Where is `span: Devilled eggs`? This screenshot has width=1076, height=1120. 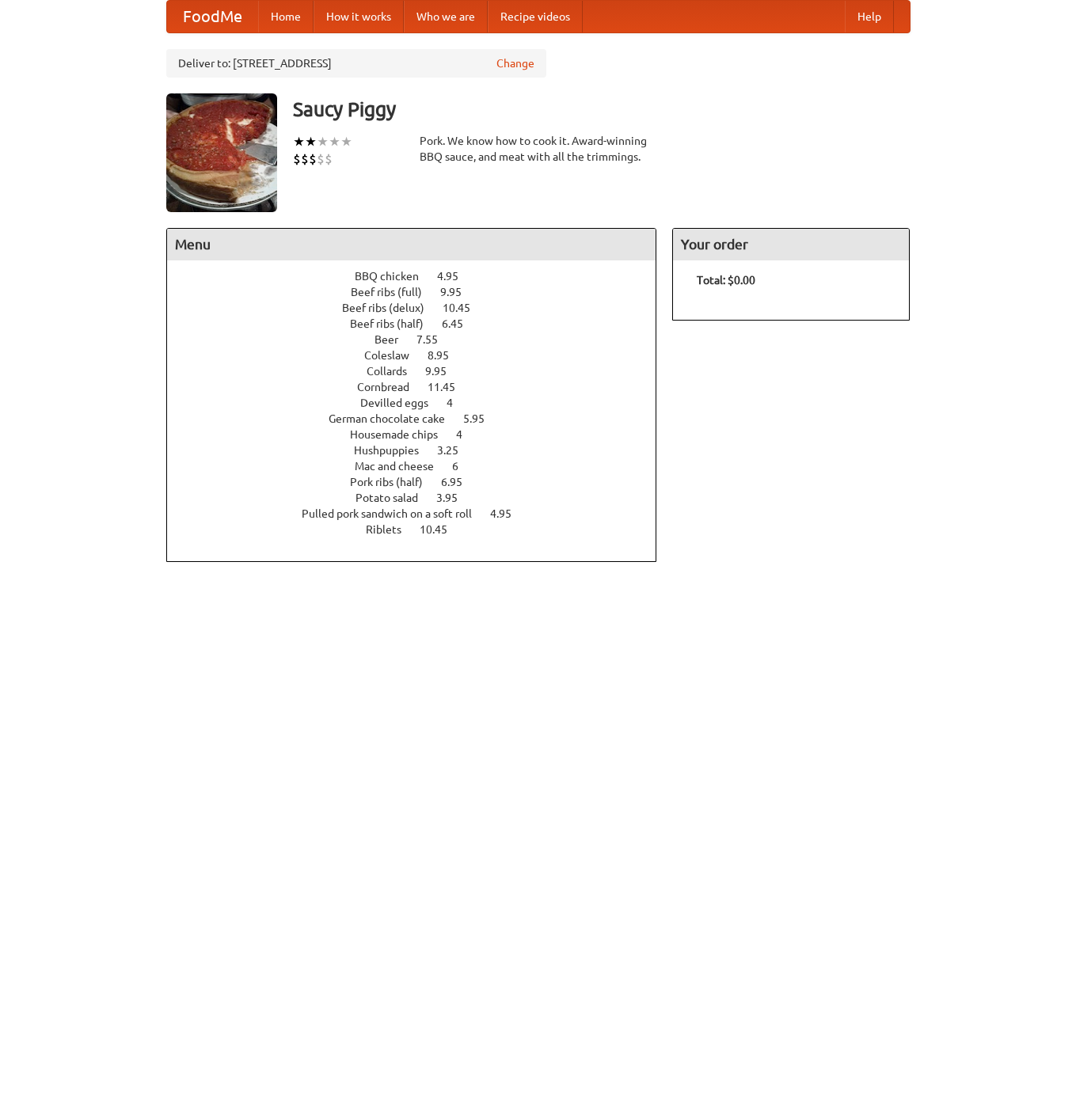 span: Devilled eggs is located at coordinates (402, 403).